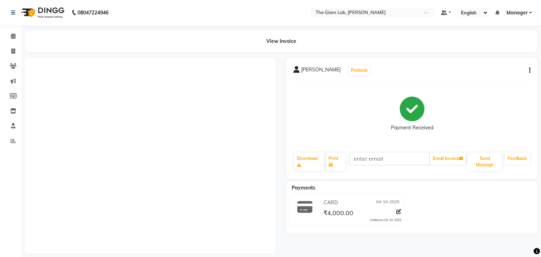  I want to click on a: Feedback, so click(517, 159).